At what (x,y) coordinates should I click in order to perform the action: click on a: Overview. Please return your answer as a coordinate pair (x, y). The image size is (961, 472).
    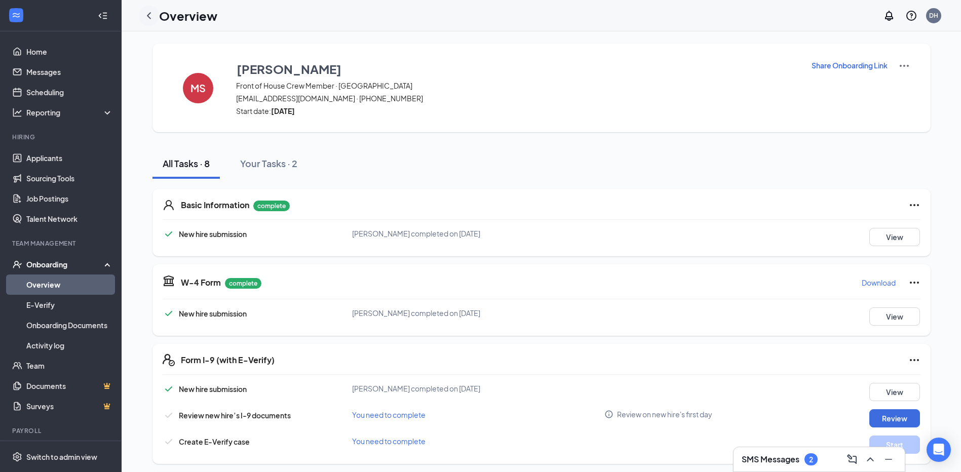
    Looking at the image, I should click on (69, 285).